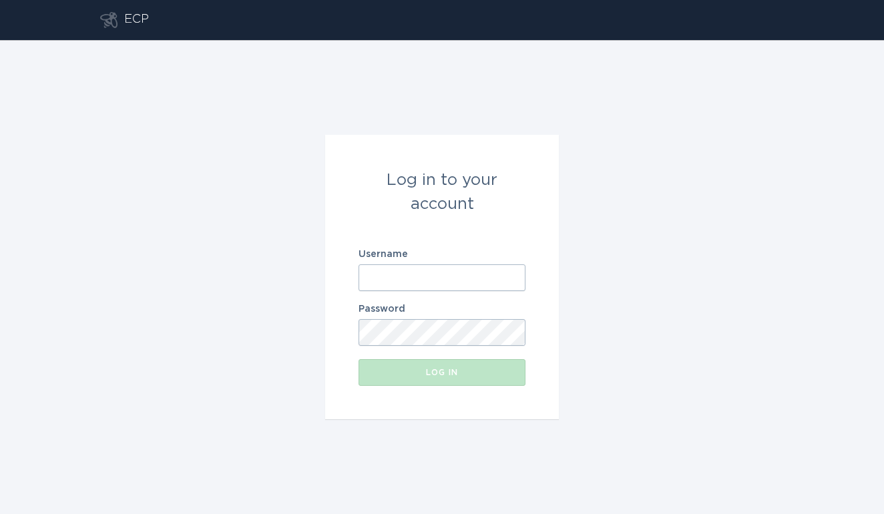 This screenshot has height=514, width=884. What do you see at coordinates (442, 192) in the screenshot?
I see `div: Log in to your account` at bounding box center [442, 192].